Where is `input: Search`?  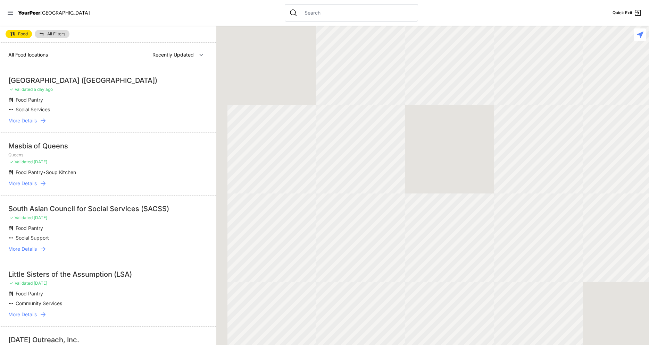
input: Search is located at coordinates (357, 13).